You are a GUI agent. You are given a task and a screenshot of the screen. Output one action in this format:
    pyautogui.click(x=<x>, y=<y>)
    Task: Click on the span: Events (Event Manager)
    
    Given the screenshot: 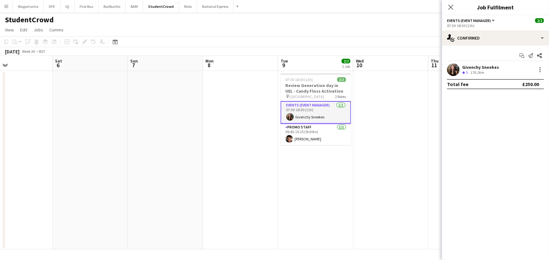 What is the action you would take?
    pyautogui.click(x=468, y=20)
    